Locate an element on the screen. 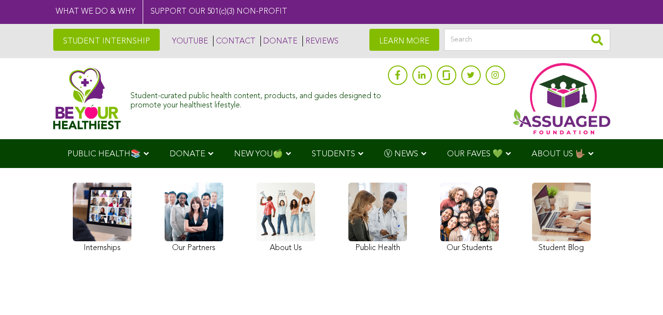 Image resolution: width=663 pixels, height=315 pixels. a: REVIEWS is located at coordinates (320, 41).